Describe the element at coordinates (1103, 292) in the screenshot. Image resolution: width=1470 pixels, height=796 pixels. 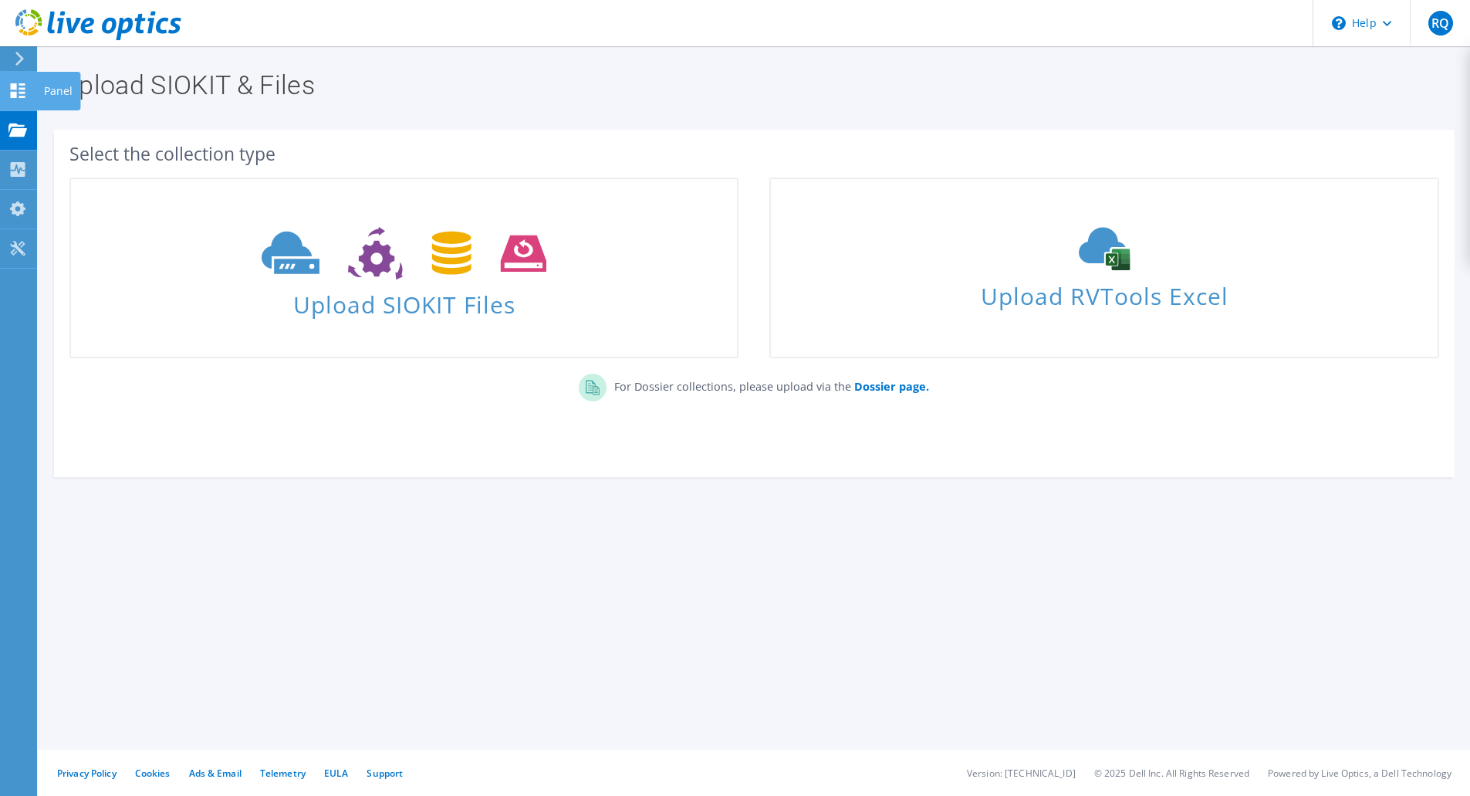
I see `span: Upload RVTools Excel` at that location.